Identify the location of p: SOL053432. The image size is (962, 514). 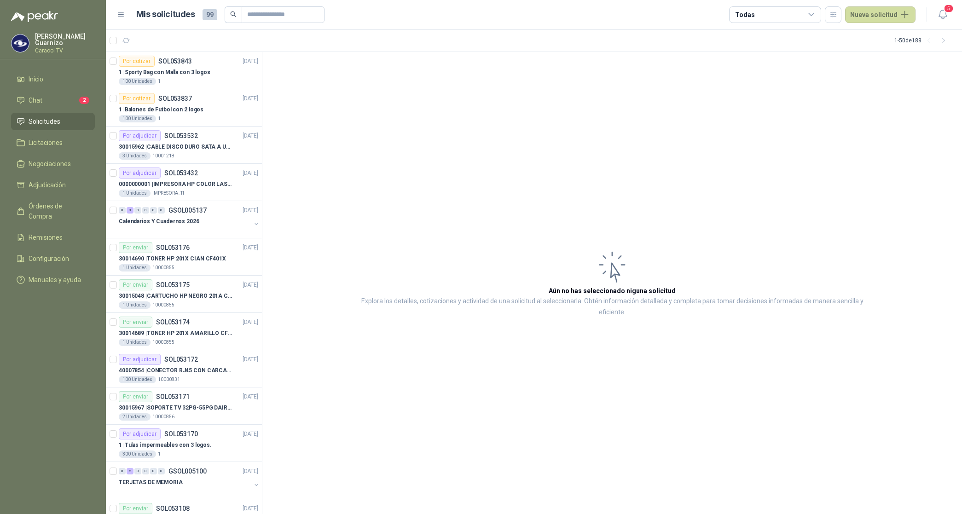
(181, 173).